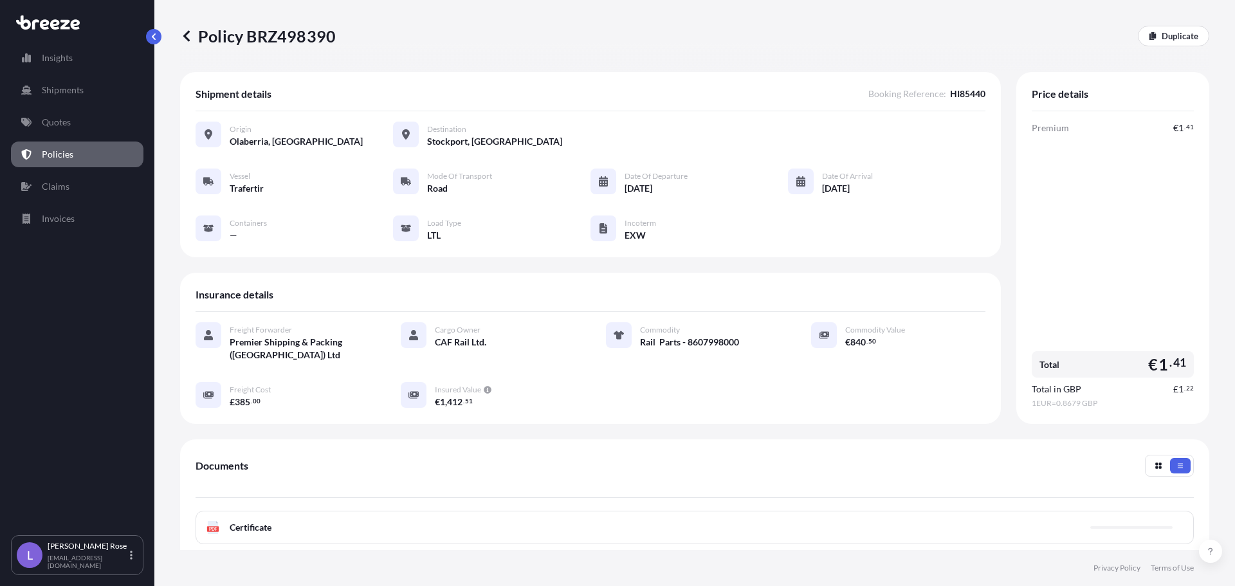 The width and height of the screenshot is (1235, 586). I want to click on span: 412, so click(455, 402).